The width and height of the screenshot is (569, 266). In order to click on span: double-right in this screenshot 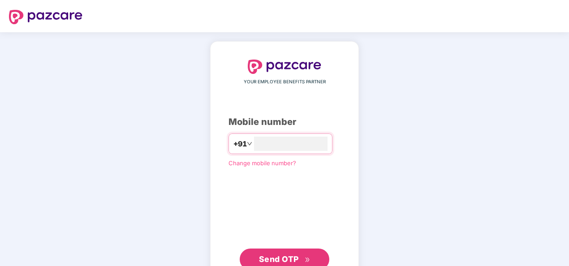, I will do `click(307, 260)`.